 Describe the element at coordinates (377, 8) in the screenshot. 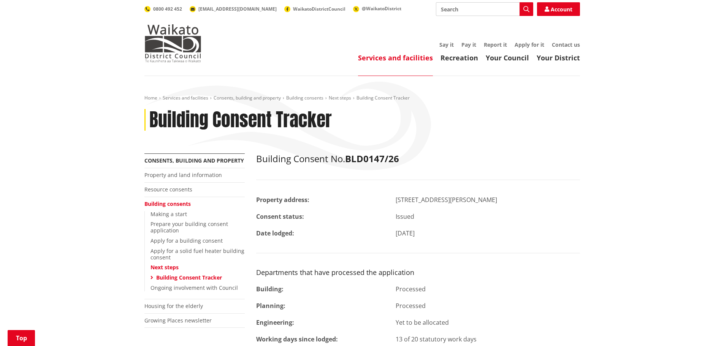

I see `a: @WaikatoDistrict` at that location.